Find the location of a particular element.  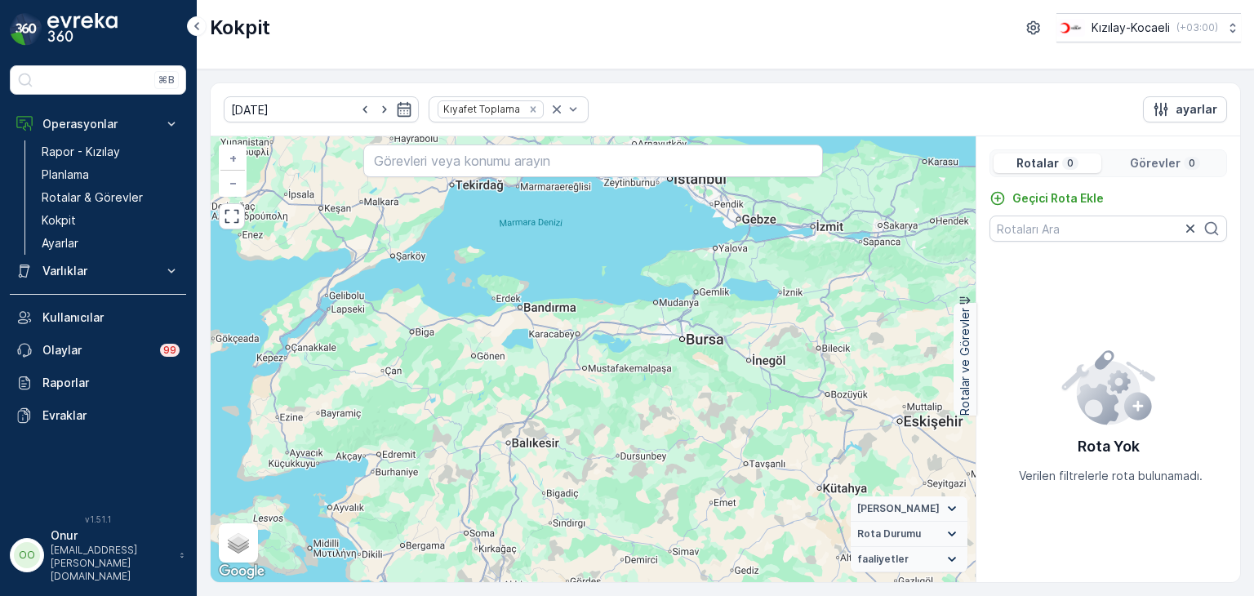

img: k%C4%B1z%C4%B1lay_0jL9uU1.png is located at coordinates (1070, 28).